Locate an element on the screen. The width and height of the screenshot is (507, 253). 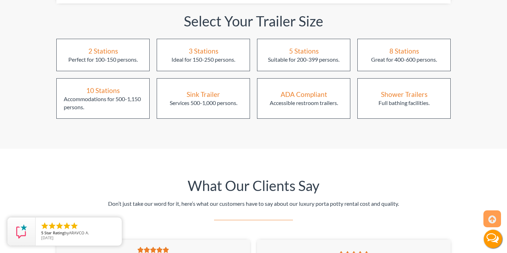
div: Full bathing facilities. is located at coordinates (404, 103).